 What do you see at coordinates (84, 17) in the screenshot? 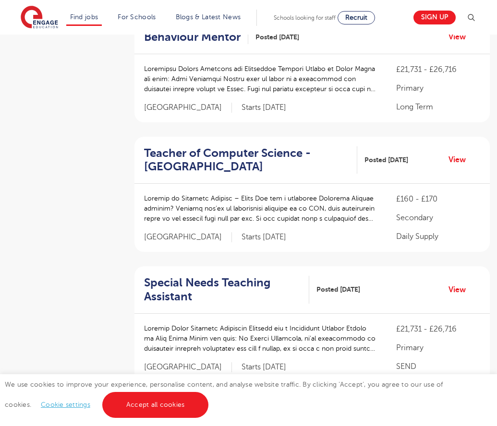
I see `a: Find jobs` at bounding box center [84, 17].